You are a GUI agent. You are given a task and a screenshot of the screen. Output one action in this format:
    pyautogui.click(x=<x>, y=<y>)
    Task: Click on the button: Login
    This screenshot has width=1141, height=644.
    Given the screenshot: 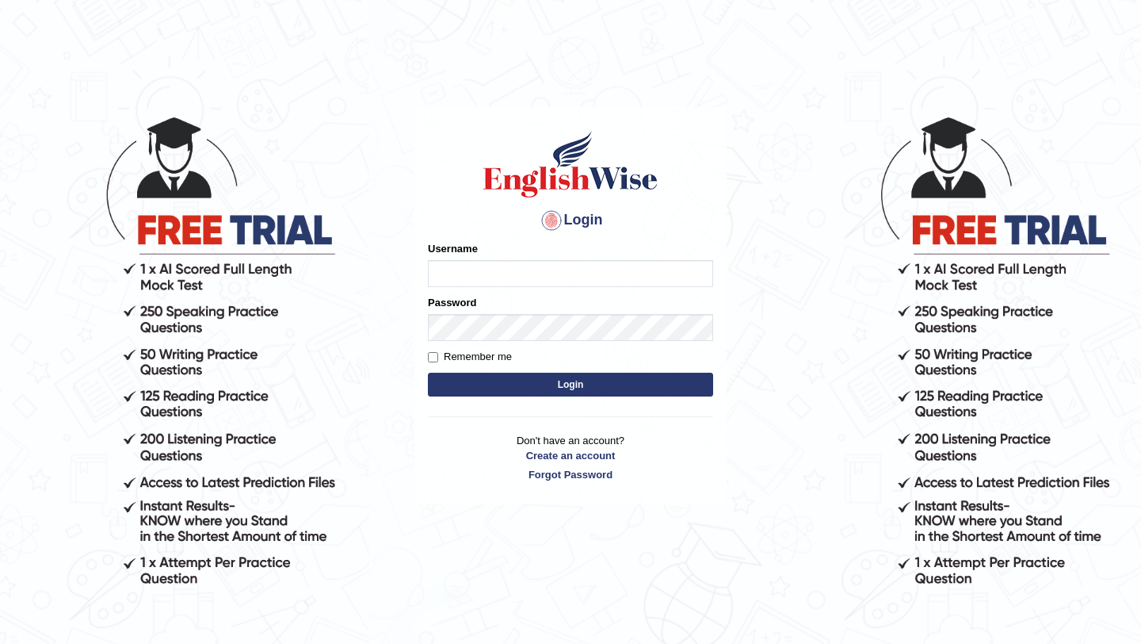 What is the action you would take?
    pyautogui.click(x=571, y=384)
    